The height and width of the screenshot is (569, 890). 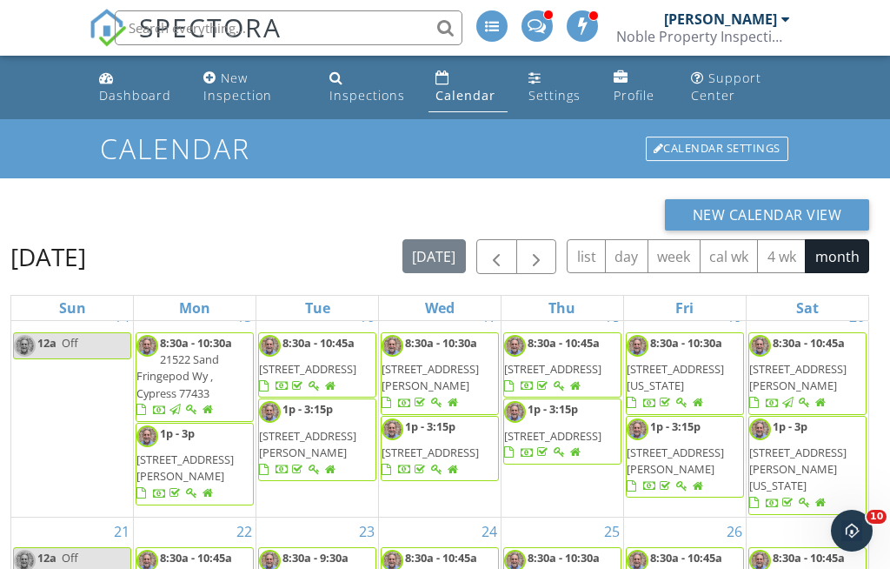 What do you see at coordinates (497, 257) in the screenshot?
I see `button: Previous month` at bounding box center [497, 257].